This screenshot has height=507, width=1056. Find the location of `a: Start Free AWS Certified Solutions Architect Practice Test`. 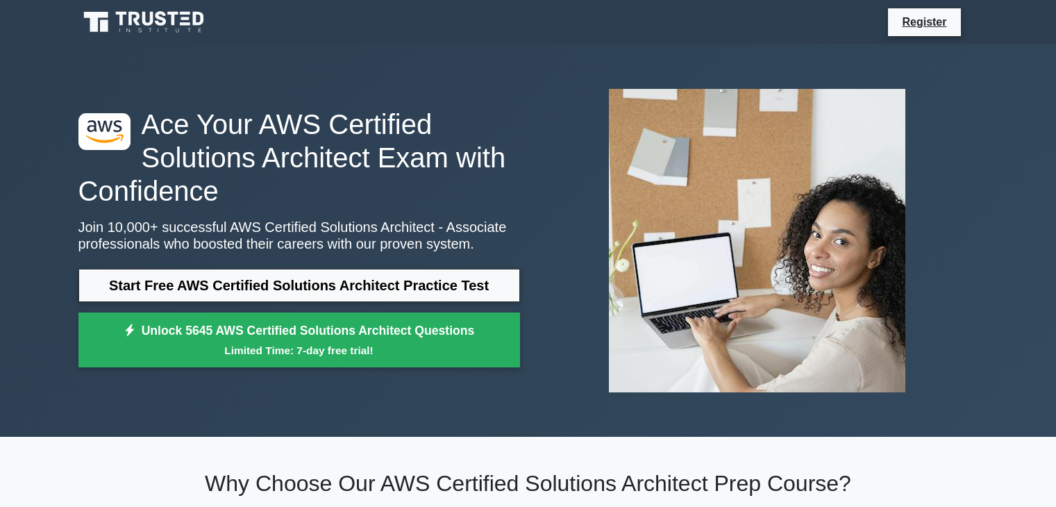

a: Start Free AWS Certified Solutions Architect Practice Test is located at coordinates (299, 285).